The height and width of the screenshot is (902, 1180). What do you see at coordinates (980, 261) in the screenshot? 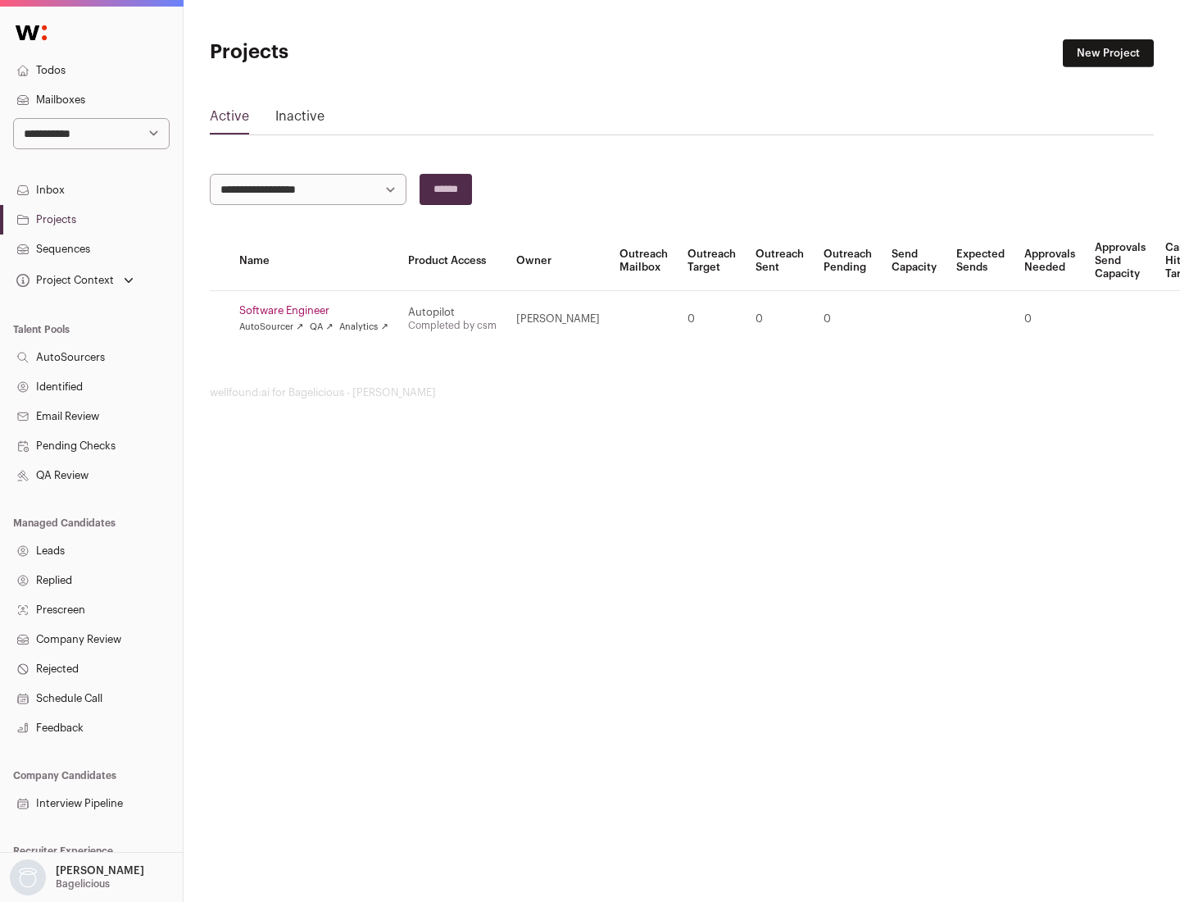
I see `th: Expected Sends` at bounding box center [980, 261].